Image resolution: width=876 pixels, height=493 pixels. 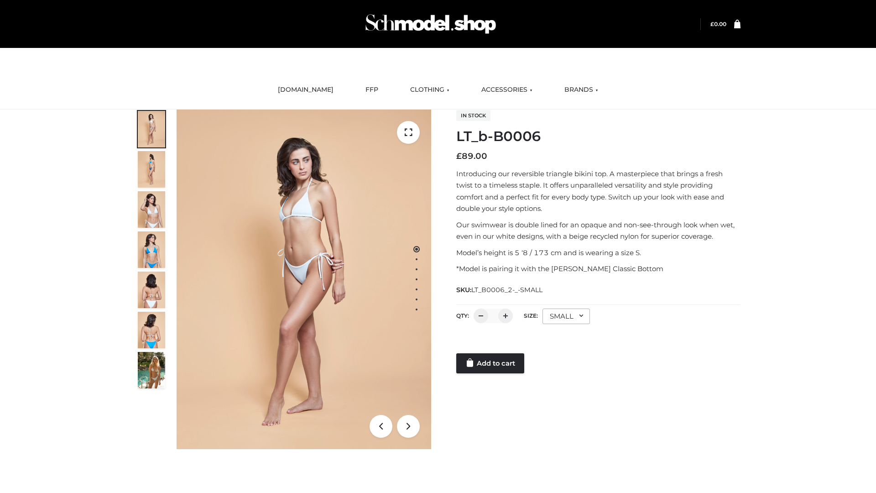 I want to click on span: LT_B0006_2-_-SMALL, so click(x=507, y=290).